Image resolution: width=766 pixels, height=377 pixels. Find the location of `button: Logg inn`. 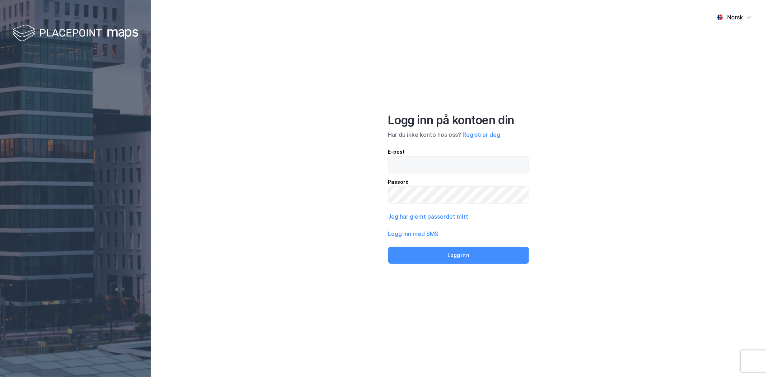

button: Logg inn is located at coordinates (458, 255).